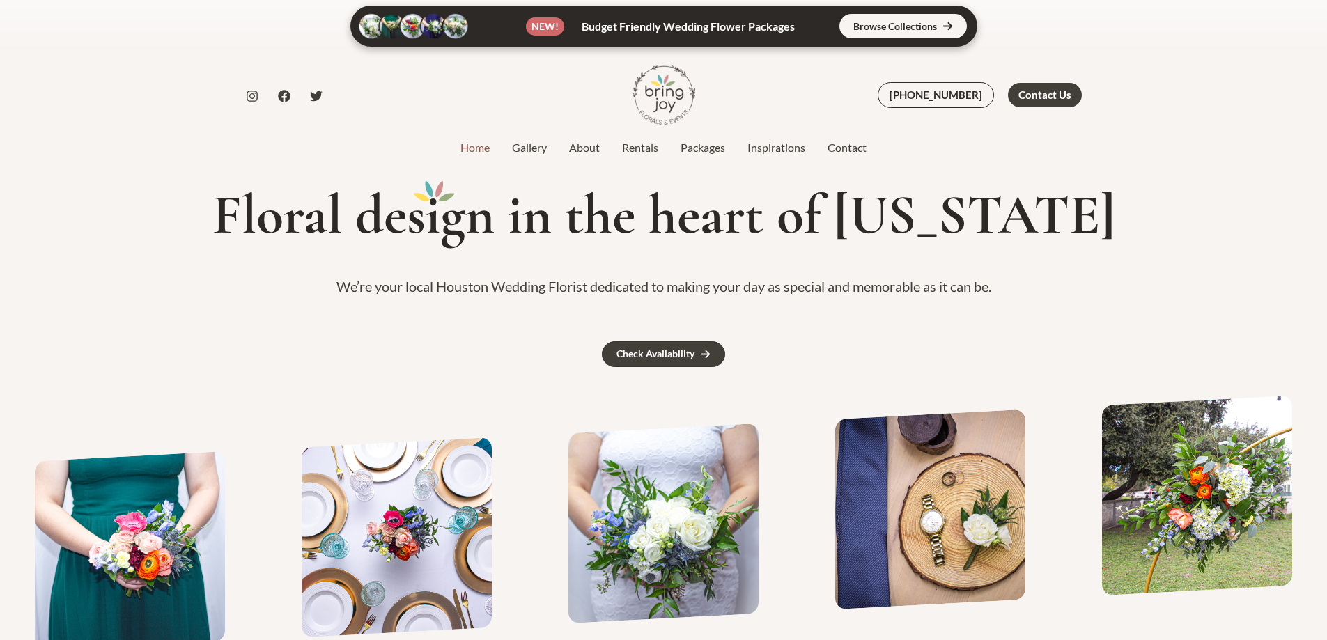  I want to click on nav: Site Navigation, so click(663, 148).